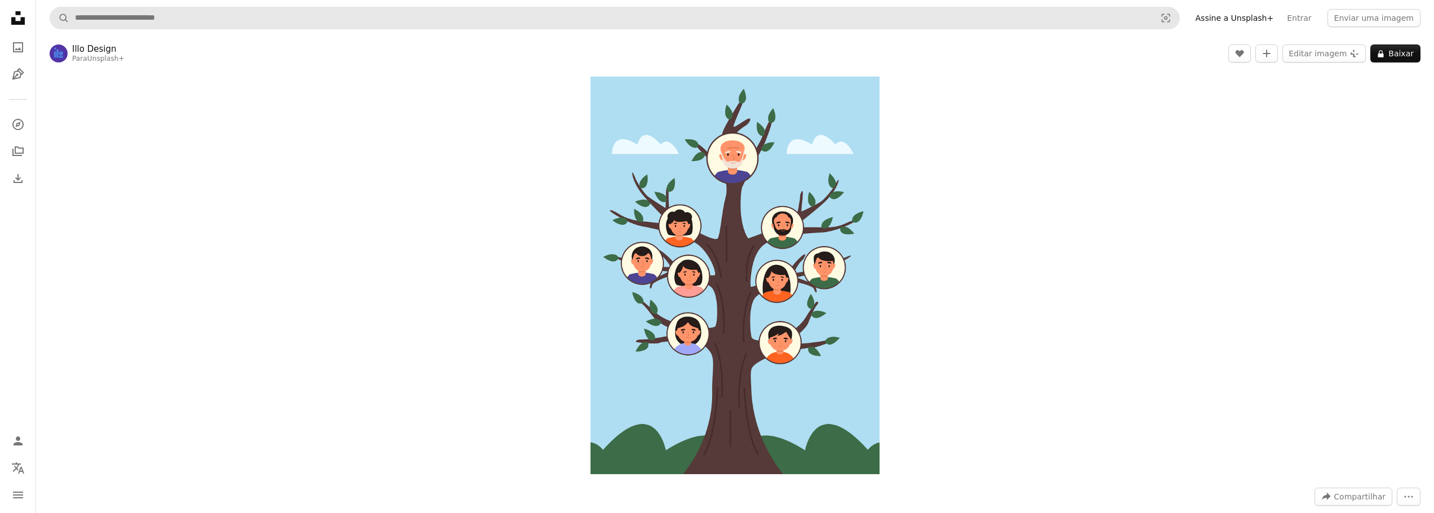  What do you see at coordinates (1325, 54) in the screenshot?
I see `button: Editar imagem` at bounding box center [1325, 54].